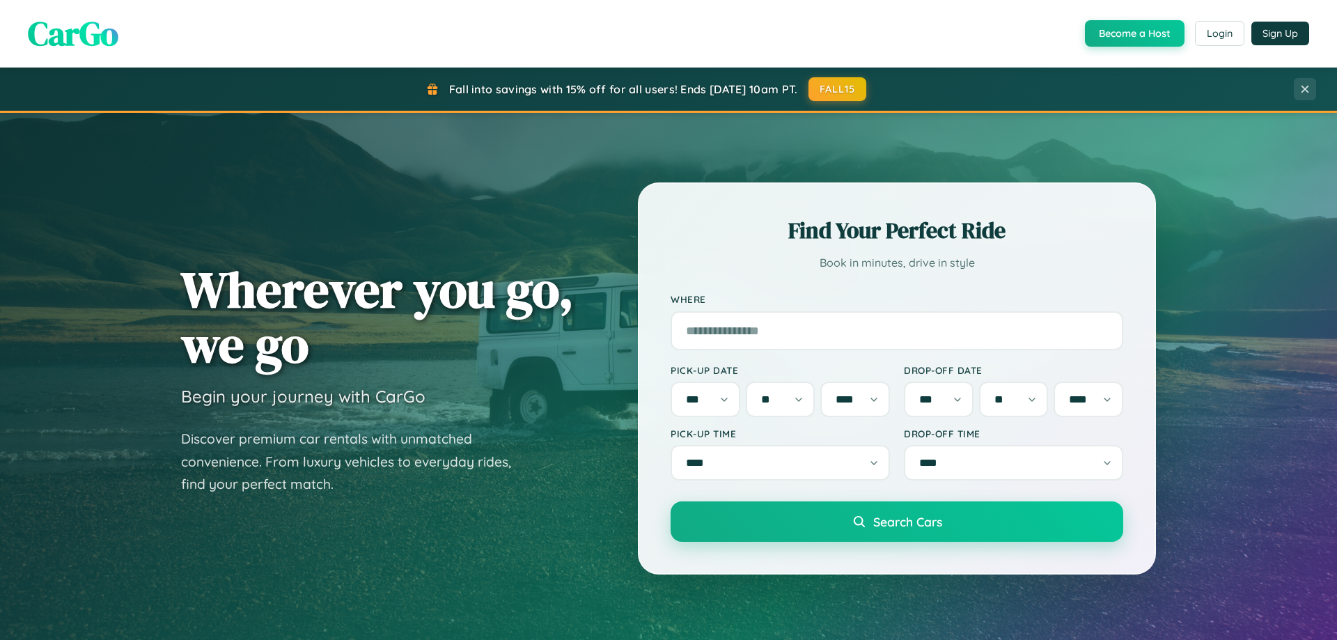 This screenshot has width=1337, height=640. Describe the element at coordinates (303, 396) in the screenshot. I see `h3: Begin your journey with CarGo` at that location.